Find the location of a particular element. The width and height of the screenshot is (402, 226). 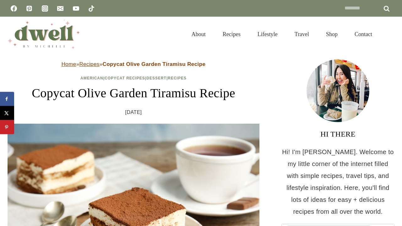

a: American is located at coordinates (92, 78).